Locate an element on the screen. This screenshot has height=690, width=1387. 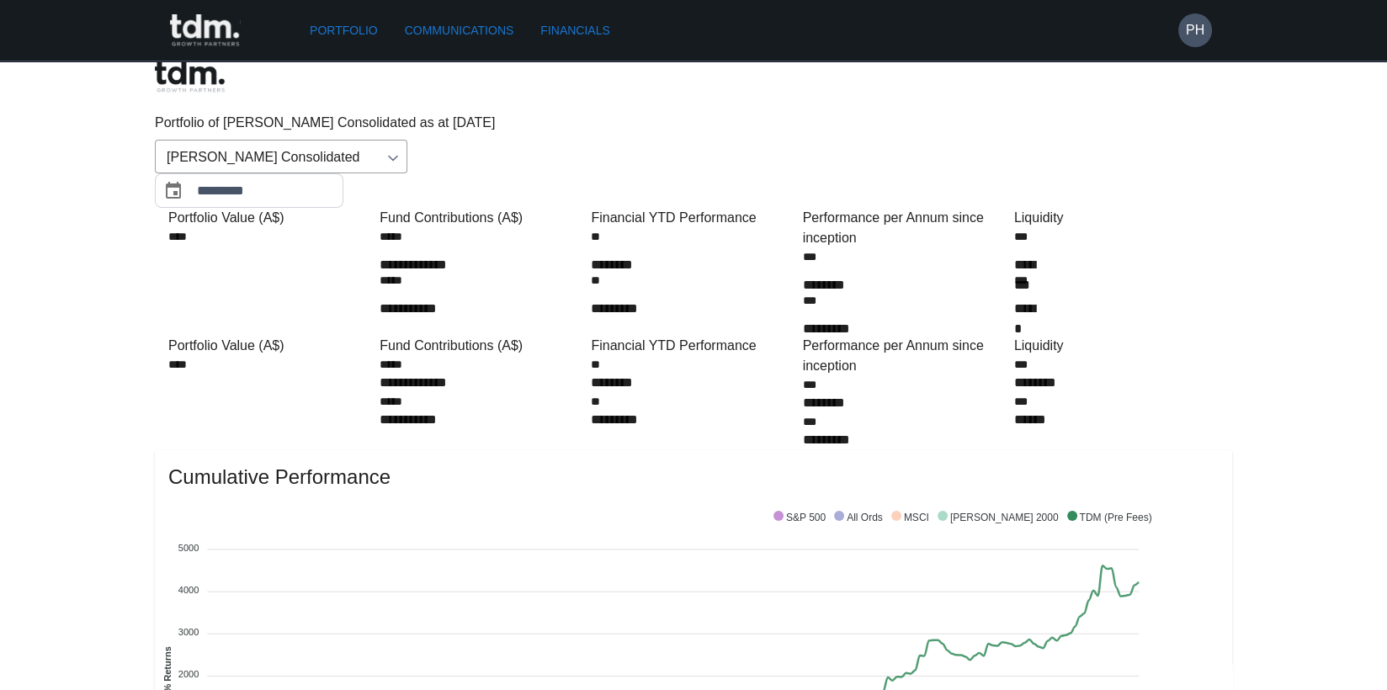
tspan: 4000 is located at coordinates (189, 590).